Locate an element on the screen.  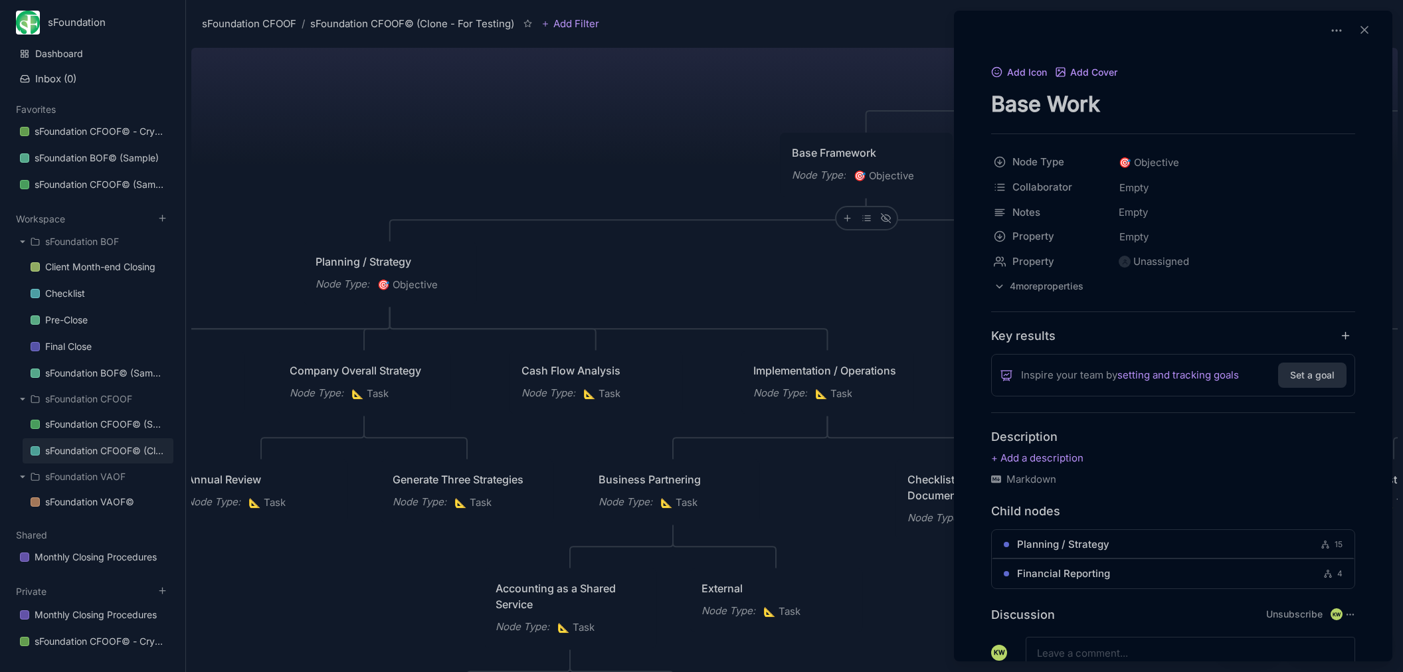
h4: Discussion is located at coordinates (1023, 615).